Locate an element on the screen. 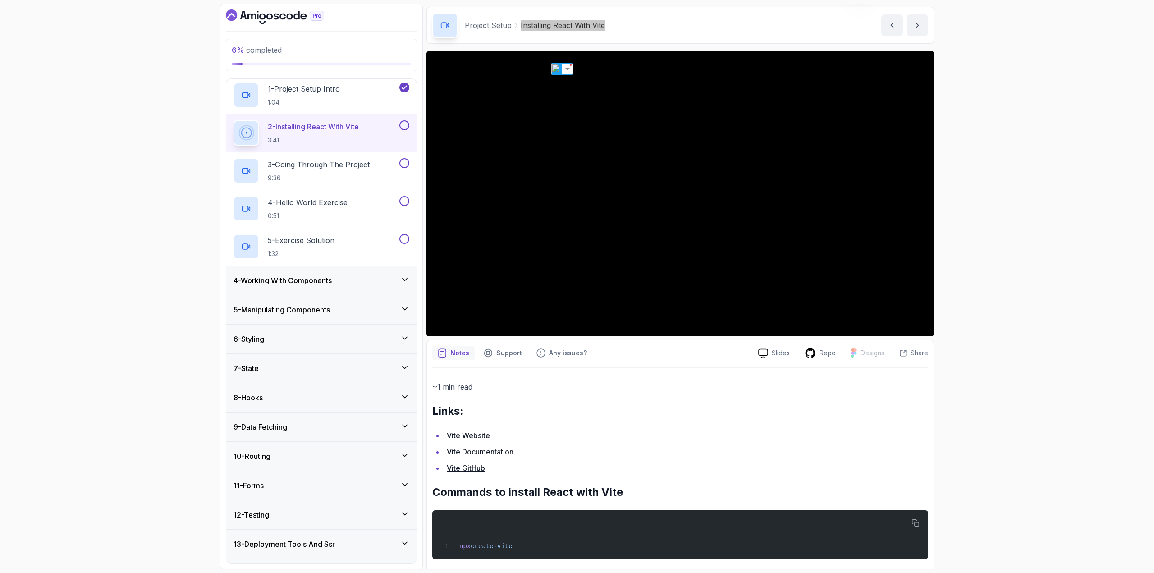 Image resolution: width=1154 pixels, height=573 pixels. button: 5-Manipulating Components is located at coordinates (322, 310).